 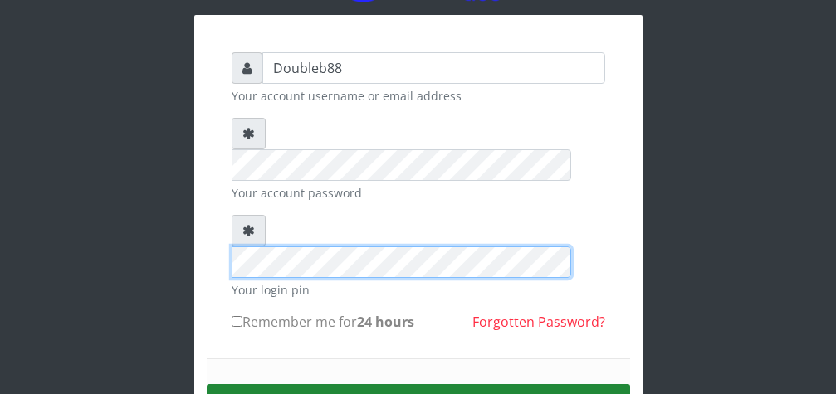 What do you see at coordinates (323, 322) in the screenshot?
I see `label: Remember me for` at bounding box center [323, 322].